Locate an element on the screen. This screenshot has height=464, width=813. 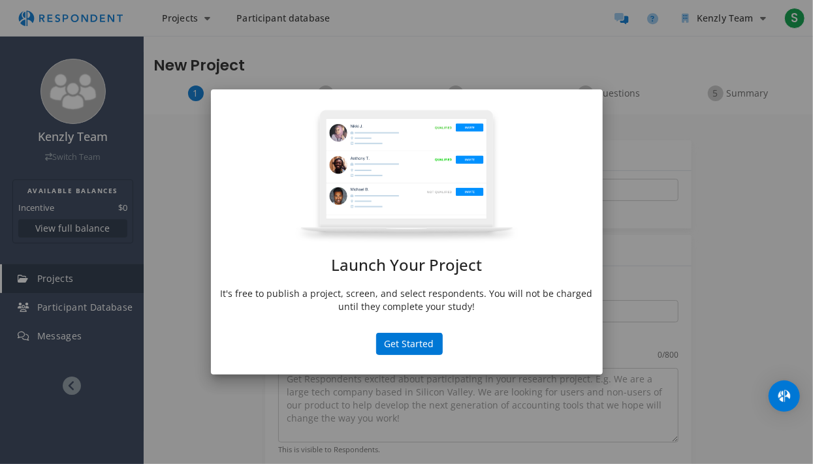
img: project-modal.png is located at coordinates (407, 176).